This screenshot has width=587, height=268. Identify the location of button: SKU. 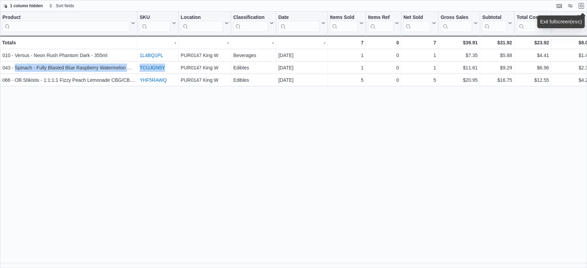
(158, 23).